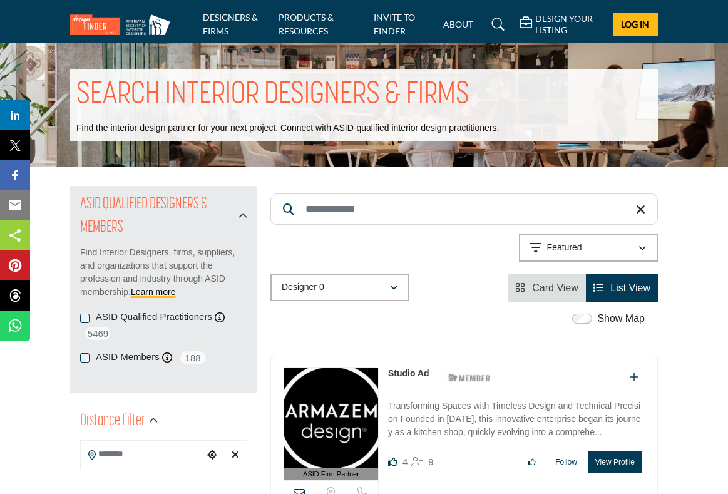 The height and width of the screenshot is (494, 728). I want to click on a: Search, so click(496, 24).